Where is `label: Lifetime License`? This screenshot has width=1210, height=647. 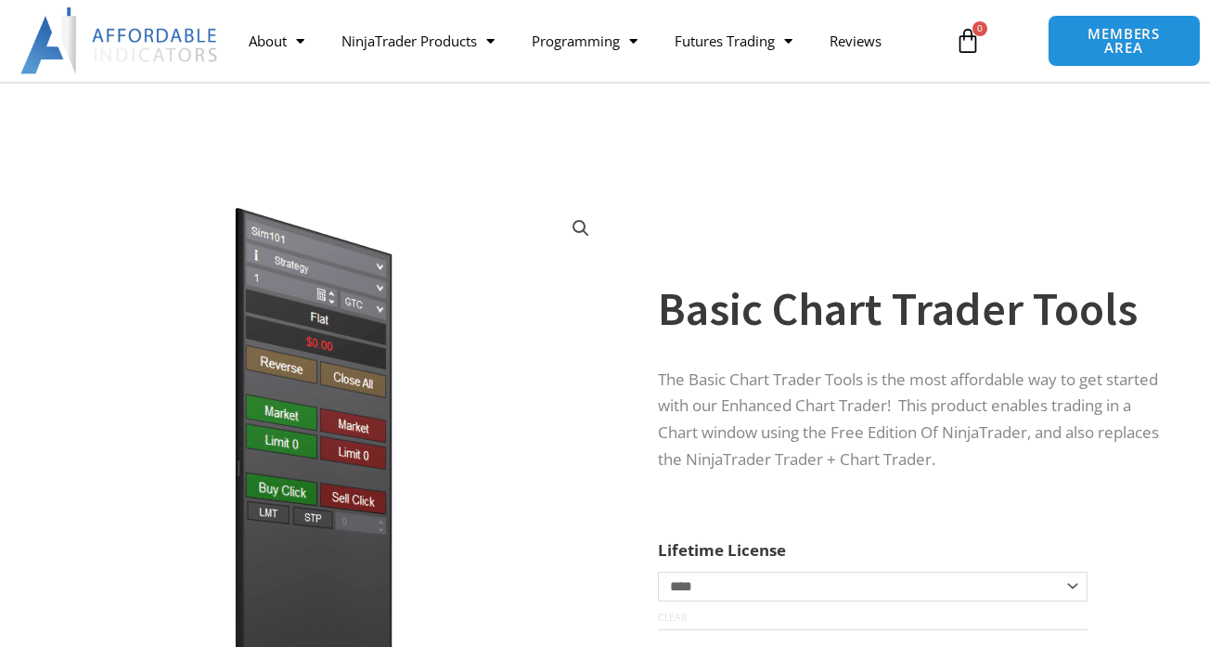
label: Lifetime License is located at coordinates (722, 549).